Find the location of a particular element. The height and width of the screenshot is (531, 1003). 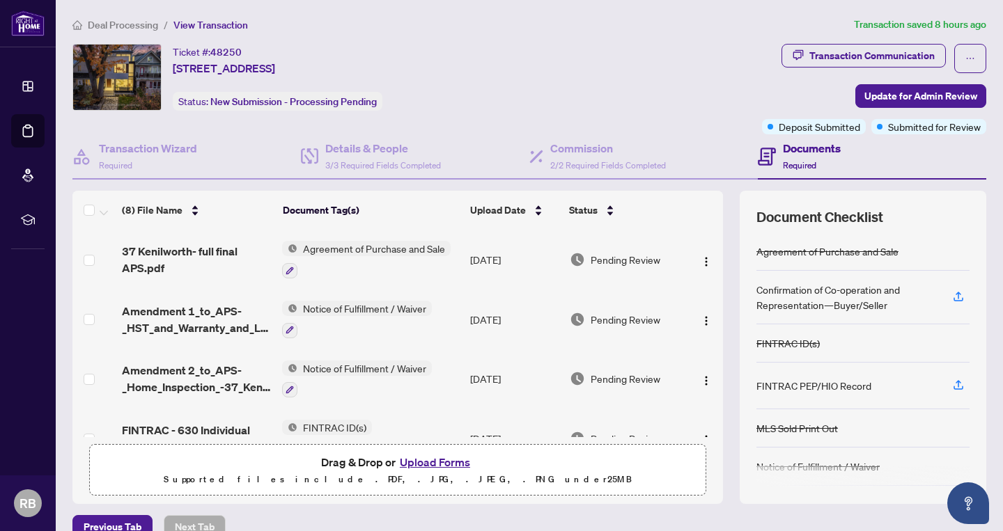

span: 2/2 Required Fields Completed is located at coordinates (608, 165).